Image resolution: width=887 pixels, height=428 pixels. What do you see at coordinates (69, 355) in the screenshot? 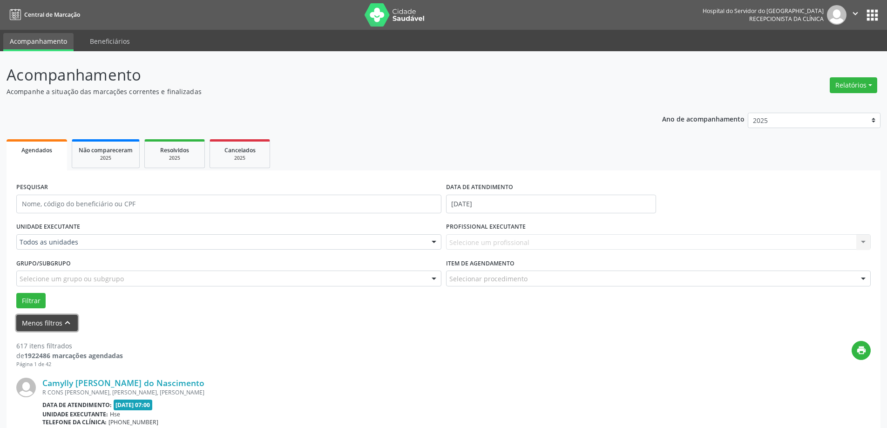
I see `div: de` at bounding box center [69, 355].